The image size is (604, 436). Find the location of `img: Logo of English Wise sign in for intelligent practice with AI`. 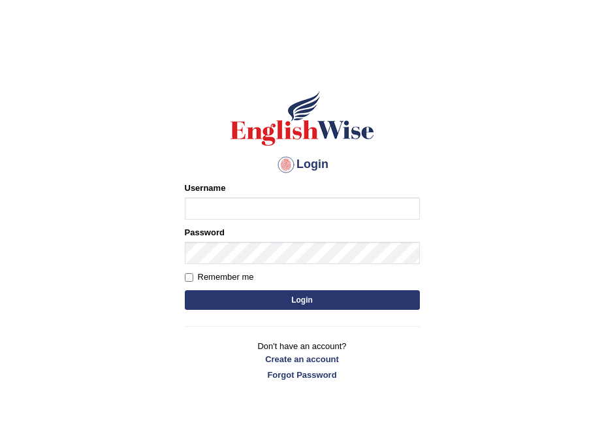

img: Logo of English Wise sign in for intelligent practice with AI is located at coordinates (302, 118).